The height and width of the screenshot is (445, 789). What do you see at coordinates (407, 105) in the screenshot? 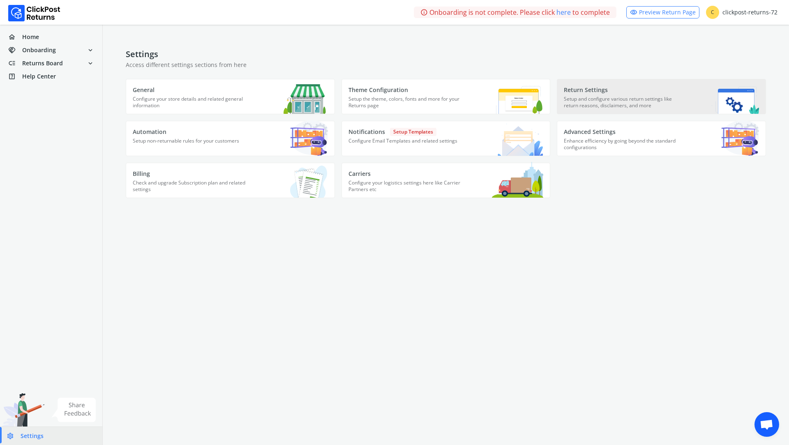
I see `p: Setup the theme, colors, fonts and more for your Returns page` at bounding box center [407, 105].